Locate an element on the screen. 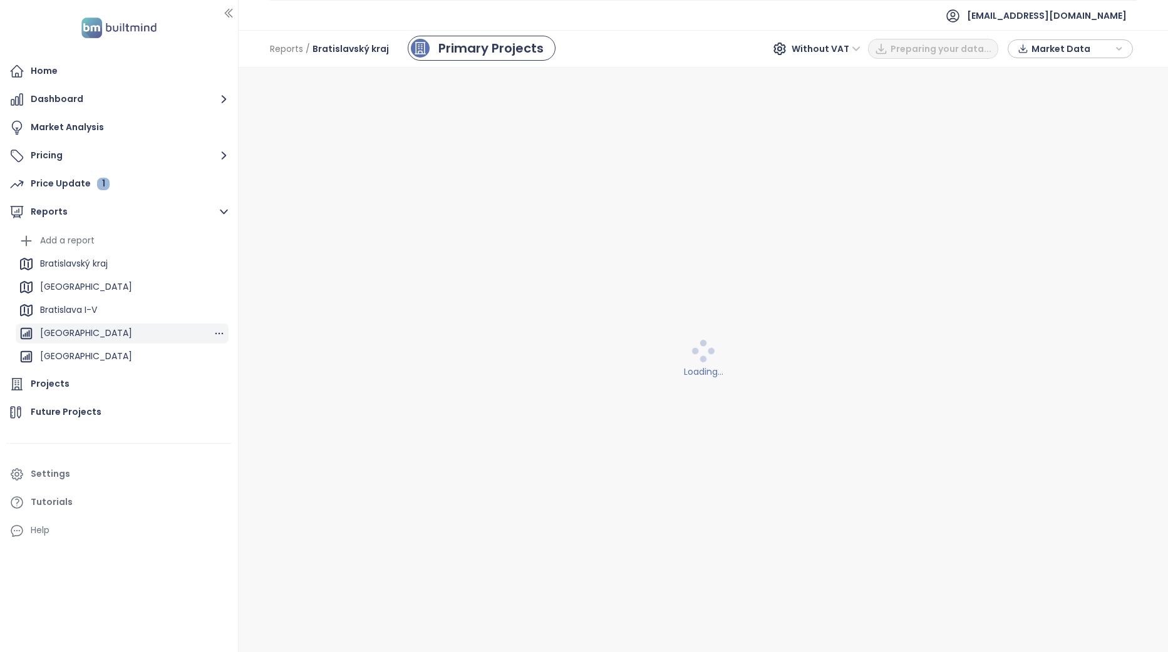 This screenshot has height=652, width=1168. span: Bratislavský kraj is located at coordinates (351, 49).